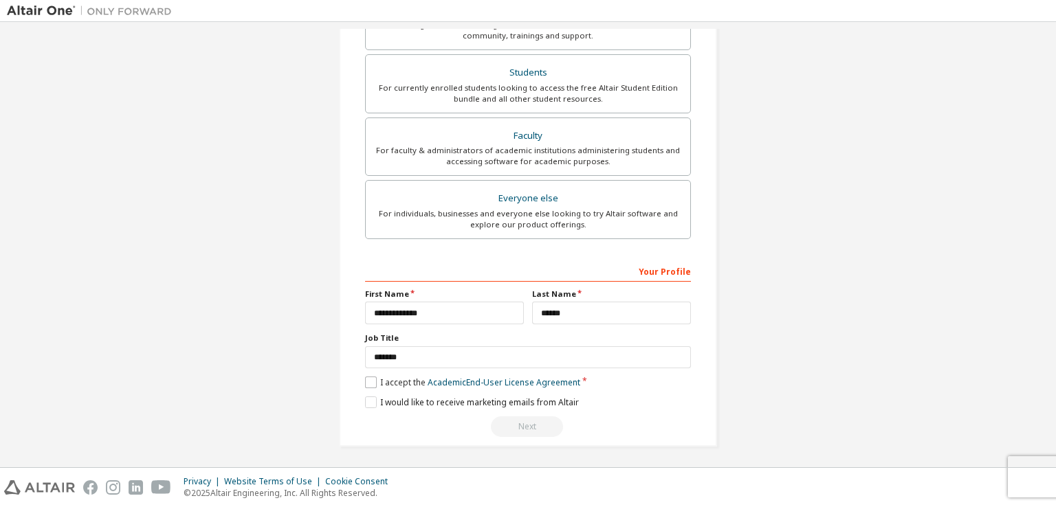  I want to click on div: For currently enrolled students looking to access the free Altair Student Edition bundle and all ..., so click(528, 93).